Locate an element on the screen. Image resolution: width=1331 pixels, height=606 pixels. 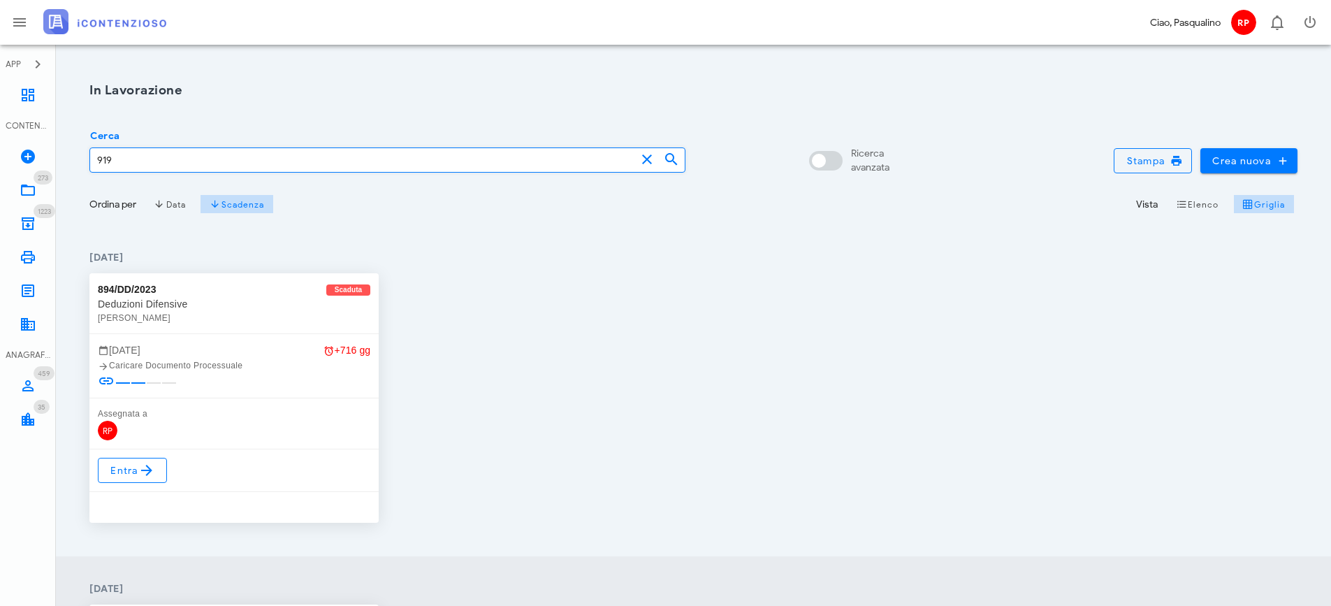
a: Entra is located at coordinates (132, 470).